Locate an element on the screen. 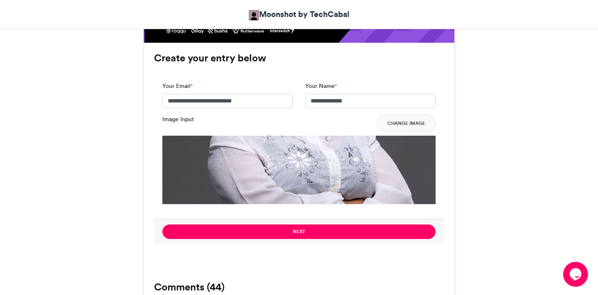 Image resolution: width=598 pixels, height=295 pixels. h3: Create your entry below is located at coordinates (299, 58).